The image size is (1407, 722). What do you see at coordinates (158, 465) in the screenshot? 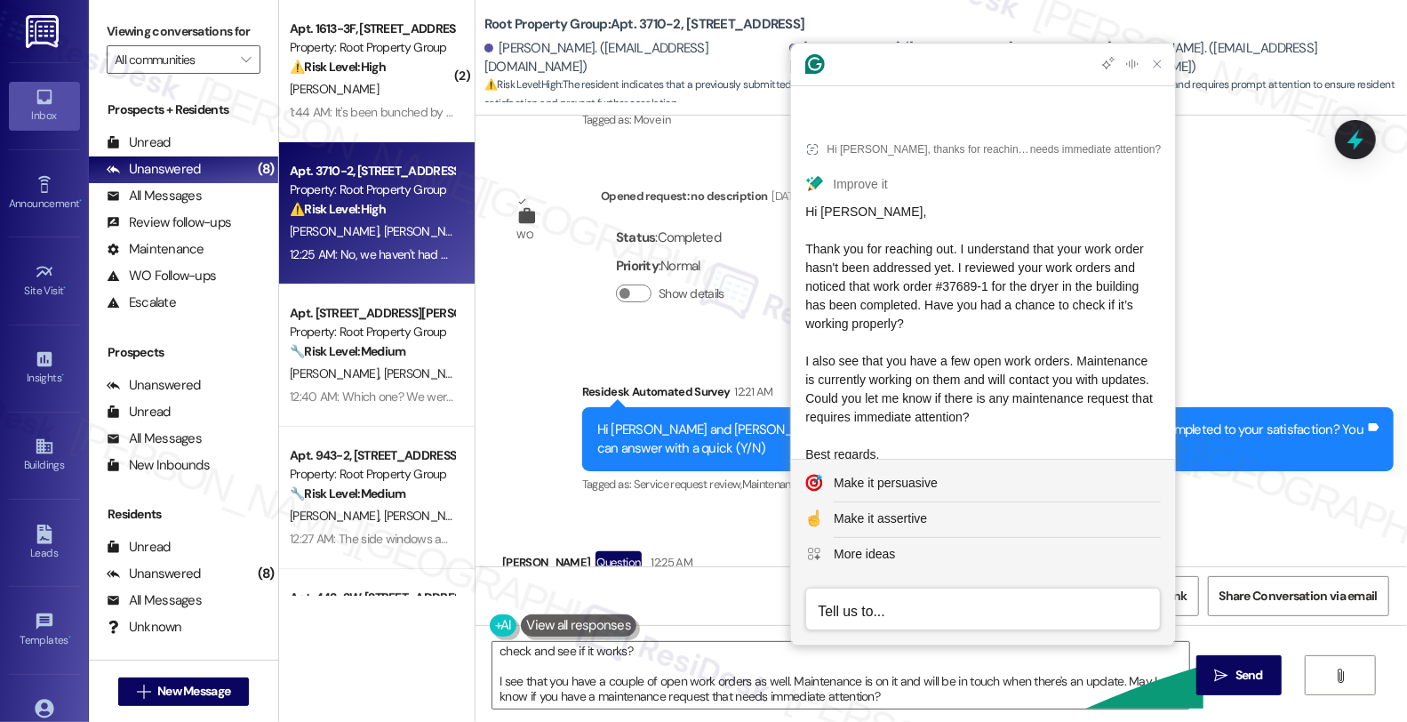
I see `div: New Inbounds` at bounding box center [158, 465].